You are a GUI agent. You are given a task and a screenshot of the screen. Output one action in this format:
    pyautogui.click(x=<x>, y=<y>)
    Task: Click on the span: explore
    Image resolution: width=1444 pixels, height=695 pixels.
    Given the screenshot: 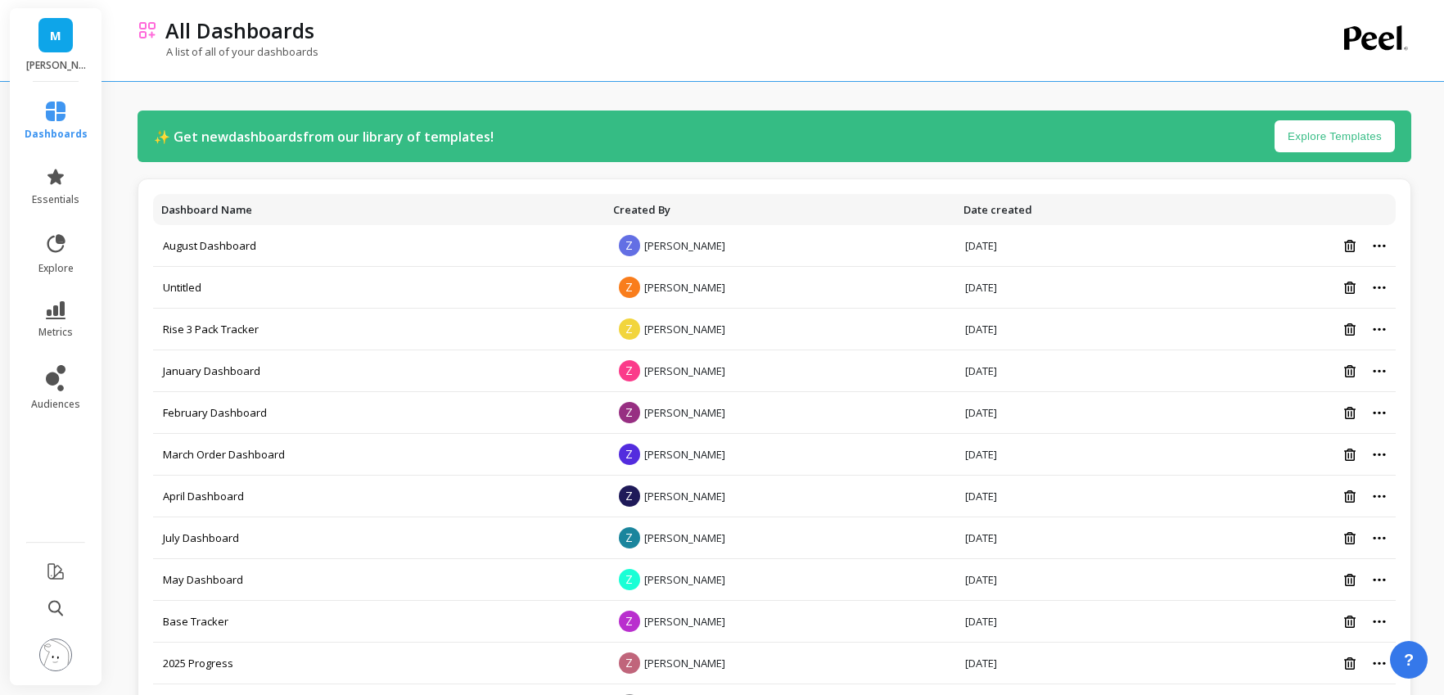 What is the action you would take?
    pyautogui.click(x=56, y=268)
    